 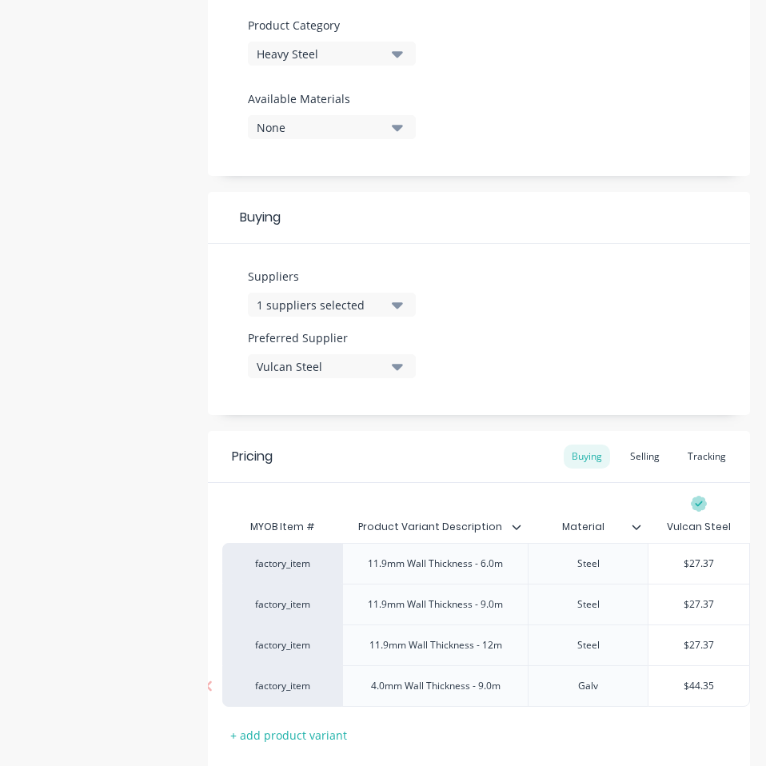 What do you see at coordinates (320, 304) in the screenshot?
I see `div: 1 suppliers selected` at bounding box center [320, 304].